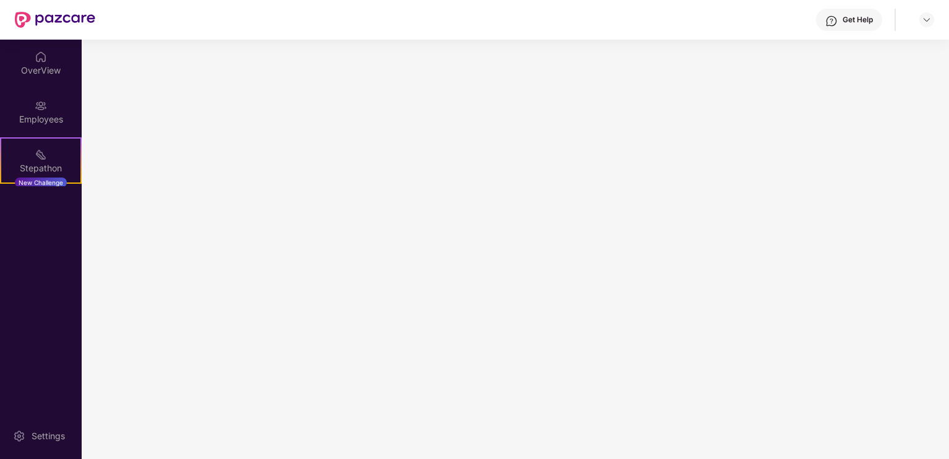 Image resolution: width=949 pixels, height=459 pixels. What do you see at coordinates (41, 168) in the screenshot?
I see `div: Stepathon` at bounding box center [41, 168].